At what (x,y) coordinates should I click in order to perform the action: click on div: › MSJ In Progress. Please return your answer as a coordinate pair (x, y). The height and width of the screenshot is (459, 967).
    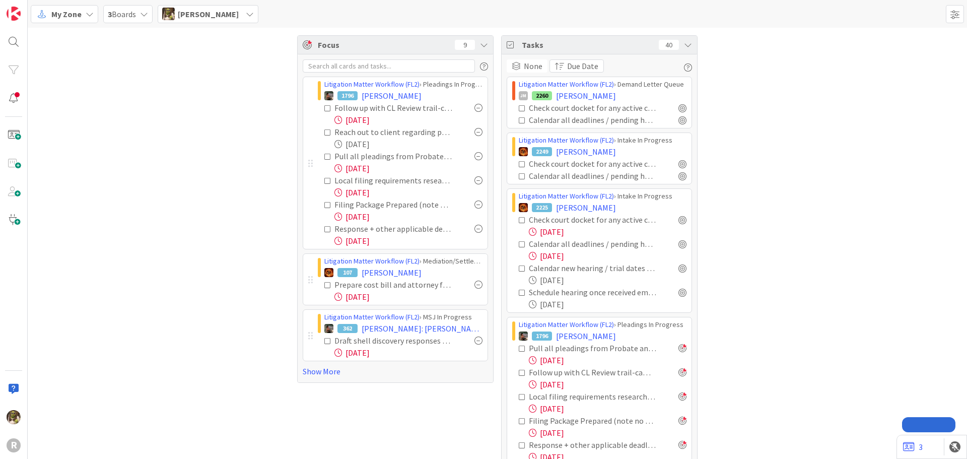
    Looking at the image, I should click on (403, 317).